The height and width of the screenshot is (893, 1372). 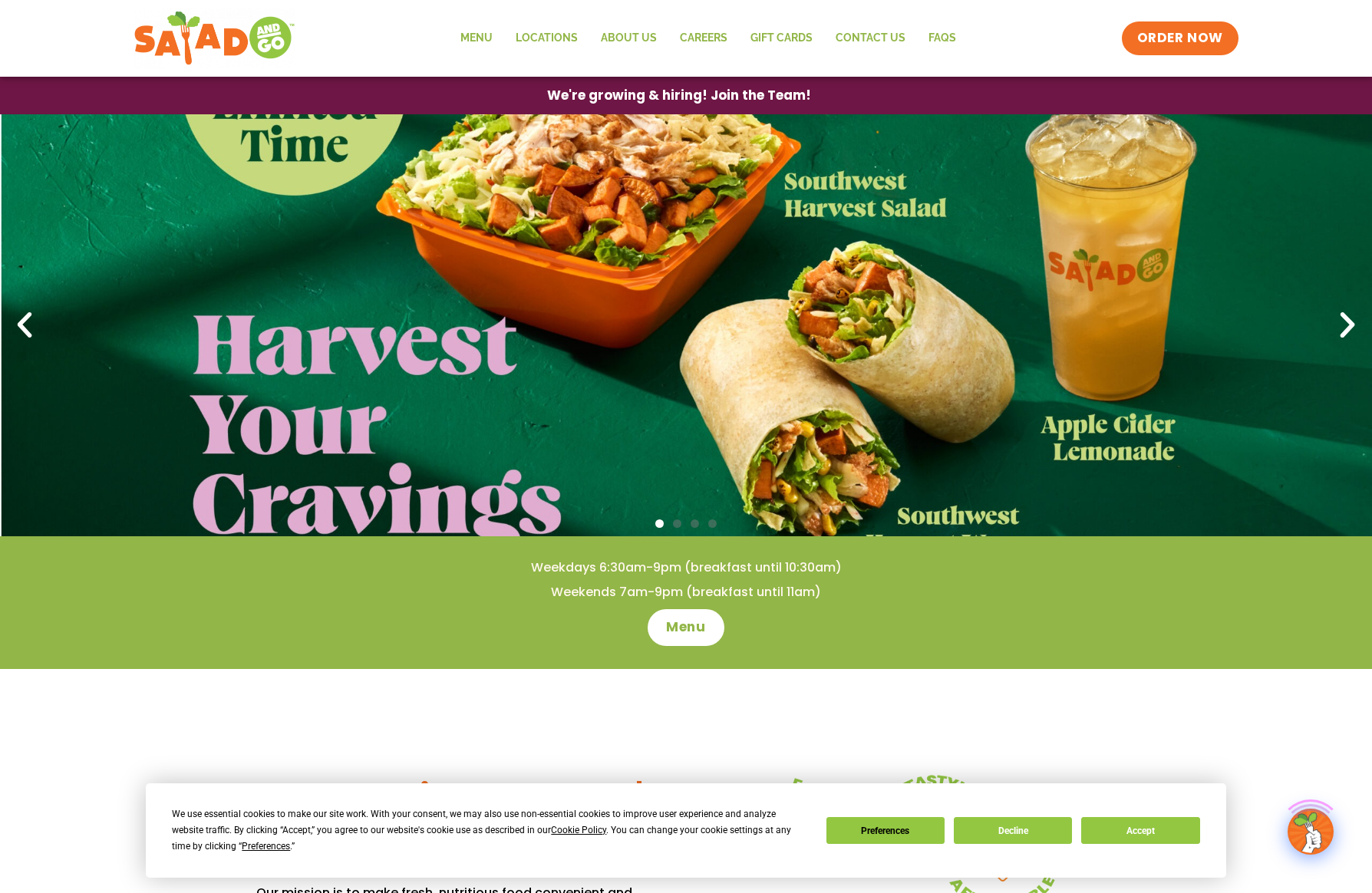 I want to click on span: ORDER NOW, so click(x=1180, y=38).